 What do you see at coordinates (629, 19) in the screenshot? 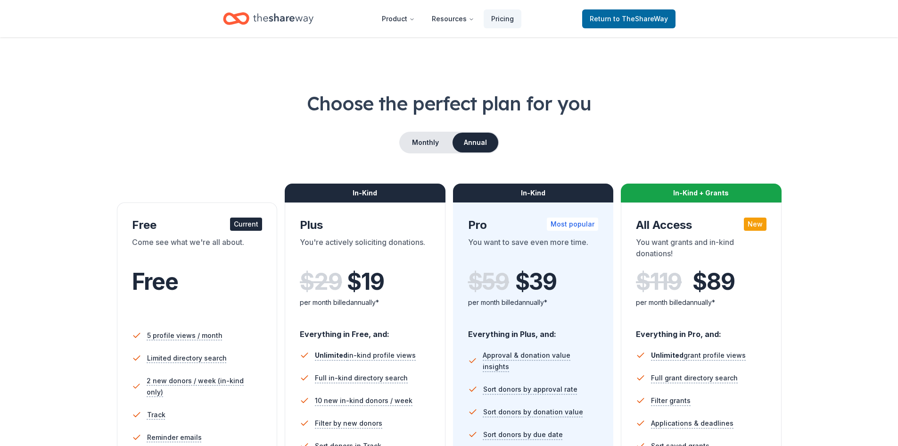
I see `a: Returnto TheShareWay` at bounding box center [629, 19].